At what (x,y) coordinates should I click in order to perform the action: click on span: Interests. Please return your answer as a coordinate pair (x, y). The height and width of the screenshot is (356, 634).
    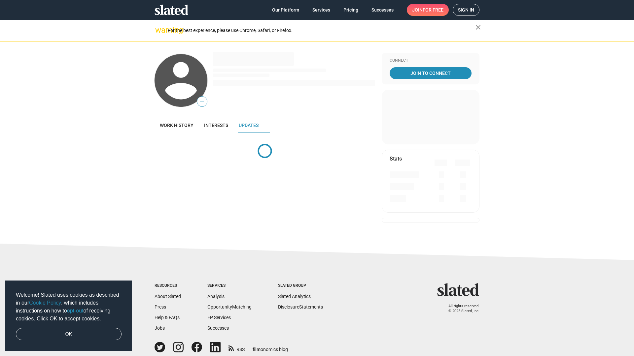
    Looking at the image, I should click on (216, 125).